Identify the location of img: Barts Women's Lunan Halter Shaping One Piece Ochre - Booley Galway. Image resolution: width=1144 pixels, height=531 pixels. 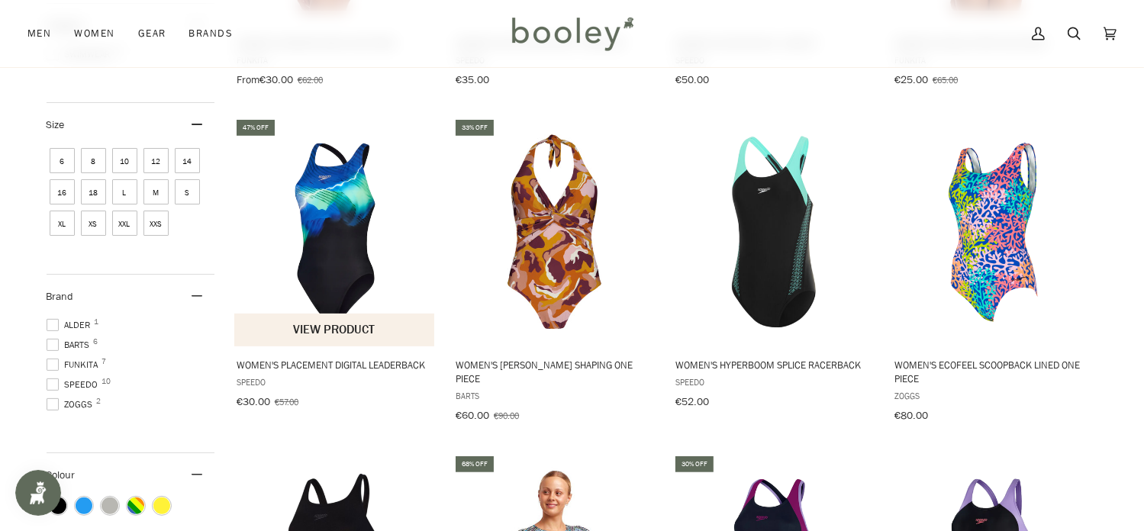
(554, 232).